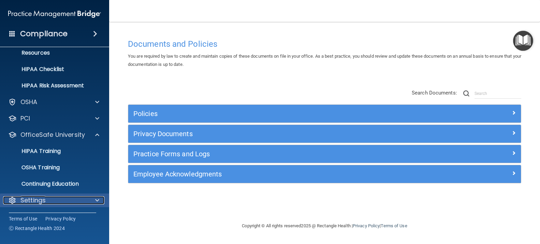 Image resolution: width=540 pixels, height=244 pixels. What do you see at coordinates (324, 114) in the screenshot?
I see `a: Policies` at bounding box center [324, 114].